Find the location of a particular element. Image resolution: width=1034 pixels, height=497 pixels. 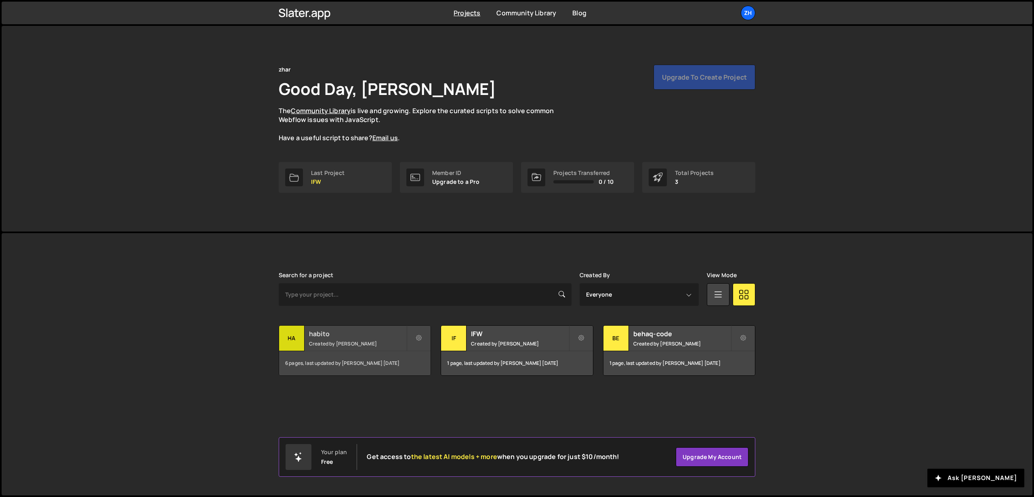

a: zh is located at coordinates (748, 13).